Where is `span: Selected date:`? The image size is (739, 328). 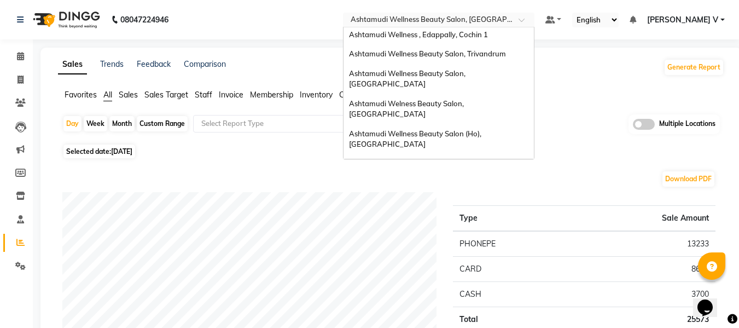 span: Selected date: is located at coordinates (99, 151).